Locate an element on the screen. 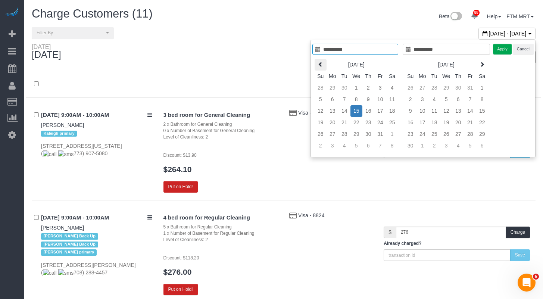 The width and height of the screenshot is (543, 299). td: 9 is located at coordinates (411, 111).